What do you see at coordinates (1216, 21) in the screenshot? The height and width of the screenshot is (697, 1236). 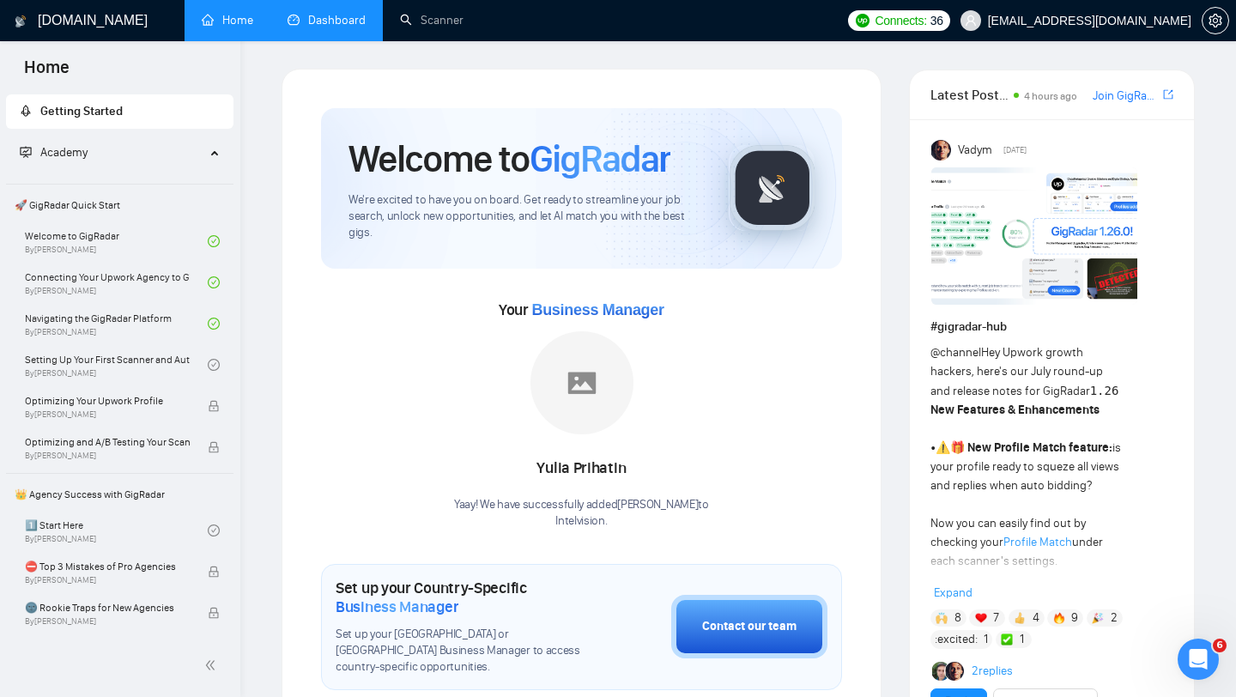 I see `a: setting` at bounding box center [1216, 21].